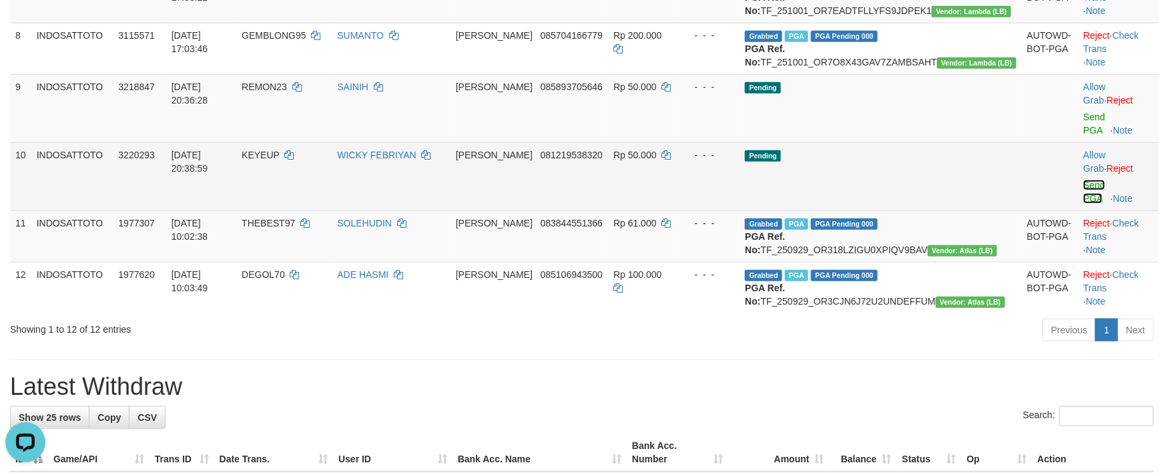 Image resolution: width=1164 pixels, height=473 pixels. I want to click on span: GEMBLONG95, so click(274, 35).